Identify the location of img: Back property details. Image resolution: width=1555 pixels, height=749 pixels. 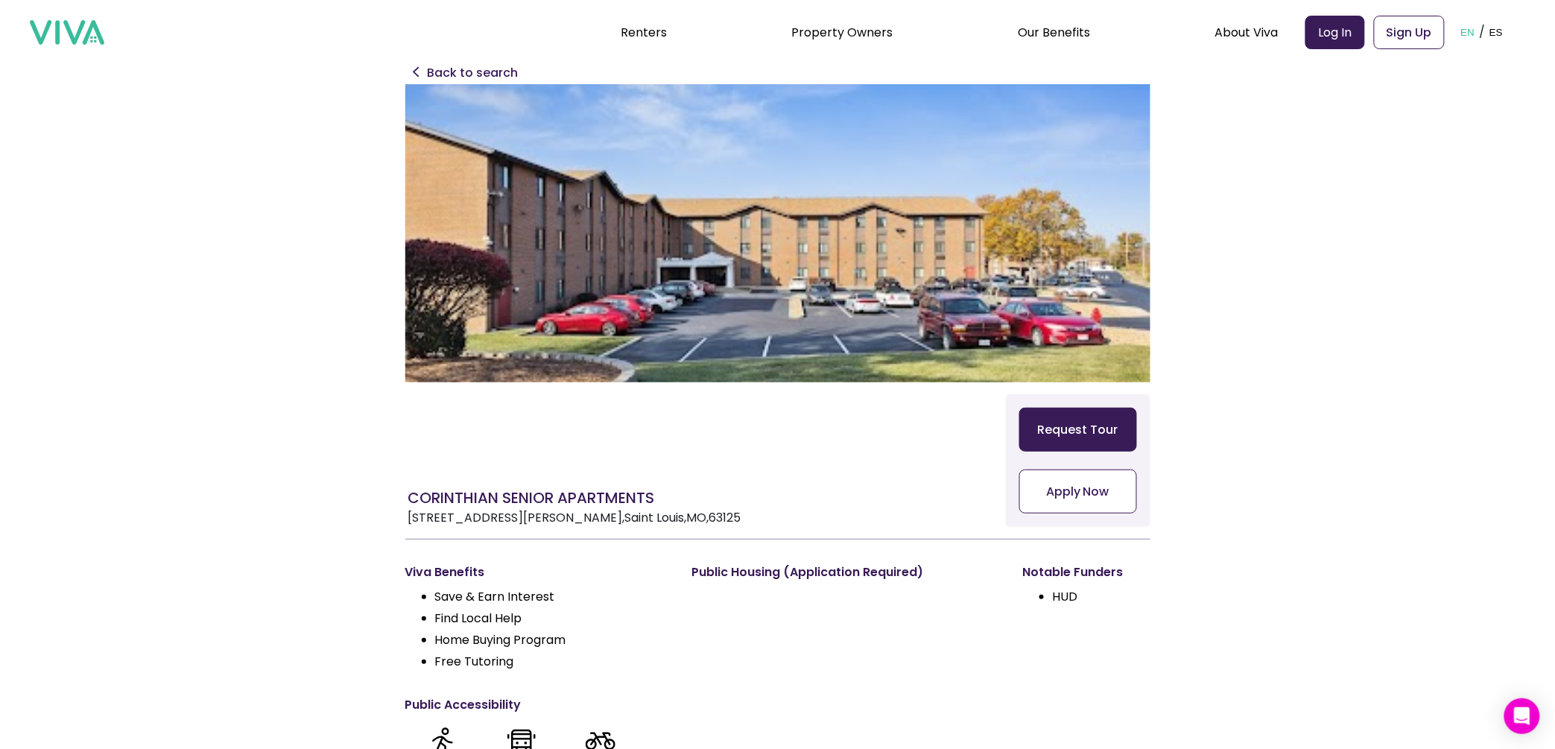
(416, 72).